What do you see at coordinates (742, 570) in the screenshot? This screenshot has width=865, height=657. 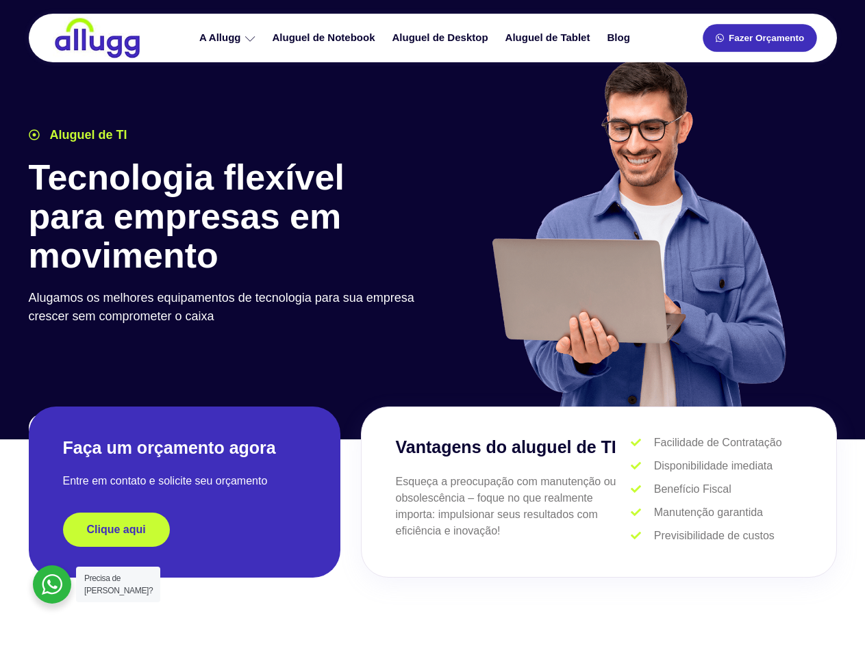 I see `div: Chat Widget` at bounding box center [742, 570].